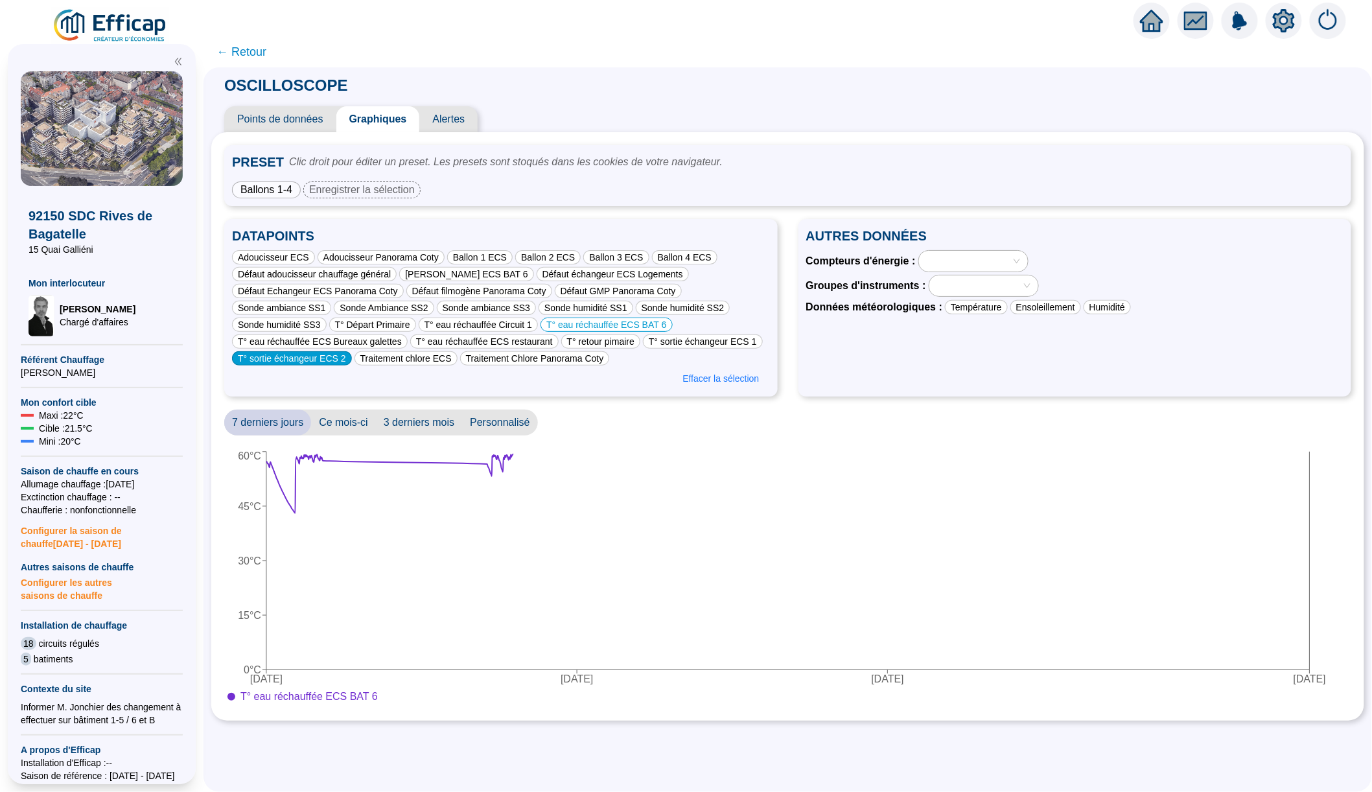  I want to click on span: Points de données, so click(280, 119).